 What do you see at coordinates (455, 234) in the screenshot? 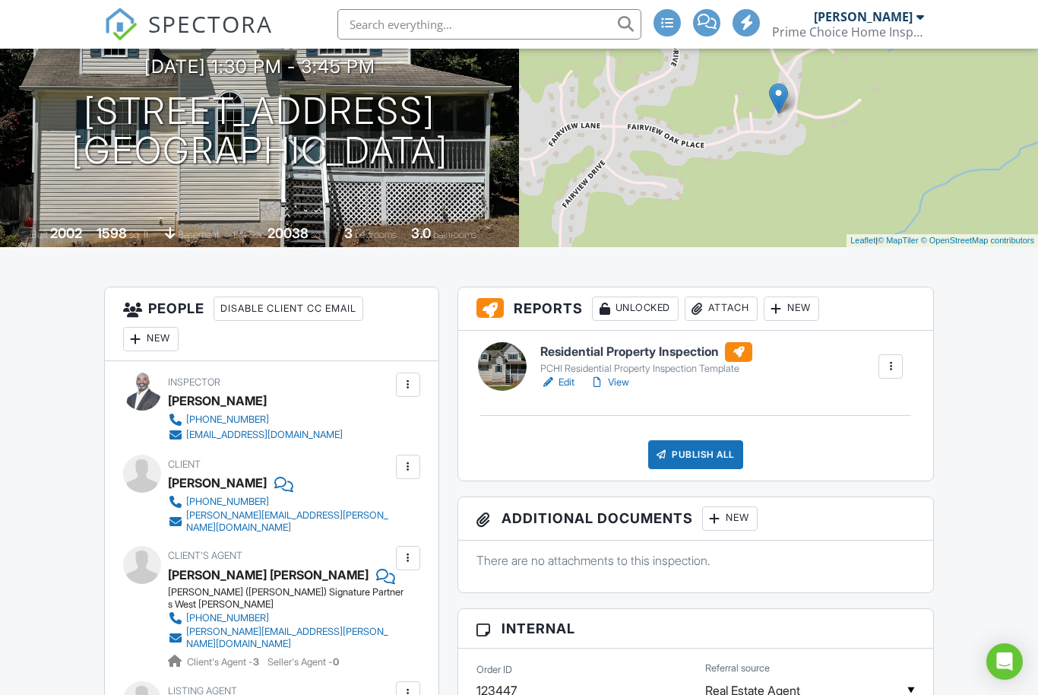
I see `span: bathrooms` at bounding box center [455, 234].